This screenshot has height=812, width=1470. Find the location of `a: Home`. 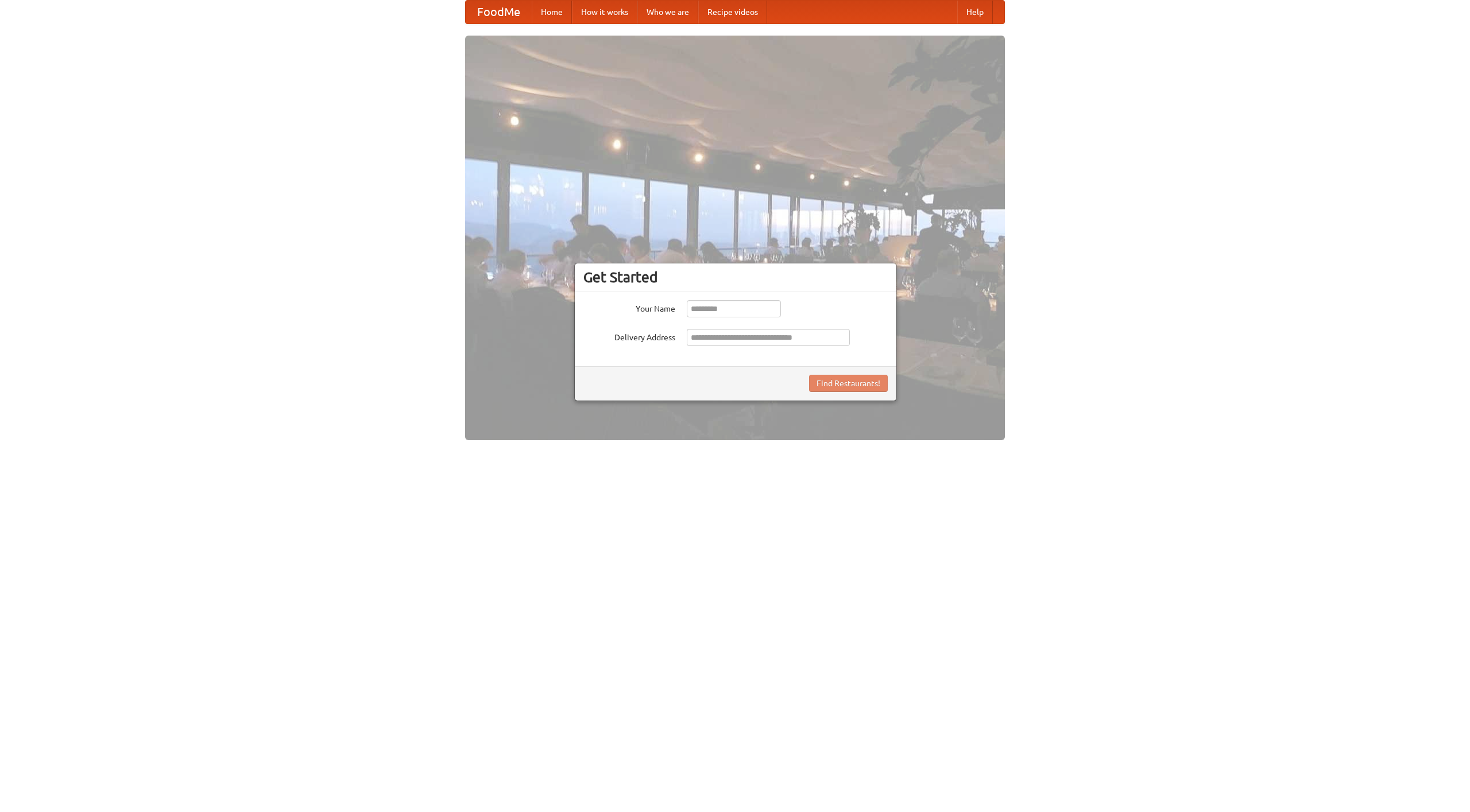

a: Home is located at coordinates (551, 12).